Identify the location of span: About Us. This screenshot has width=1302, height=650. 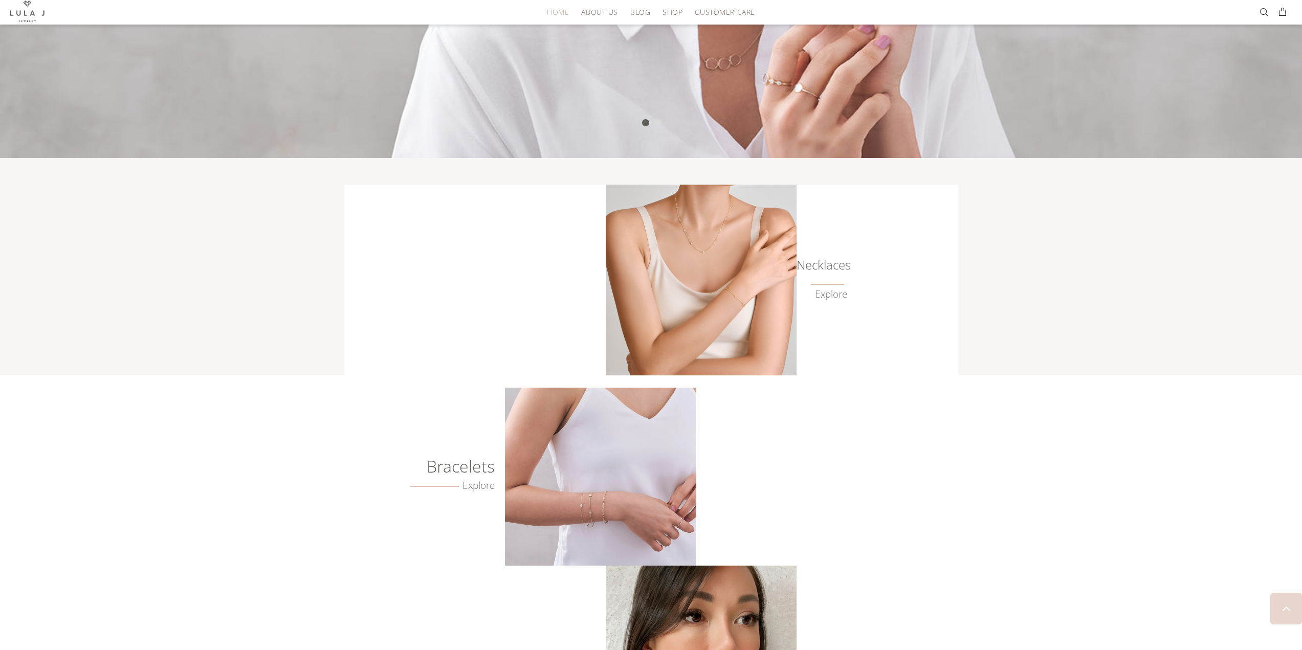
(599, 12).